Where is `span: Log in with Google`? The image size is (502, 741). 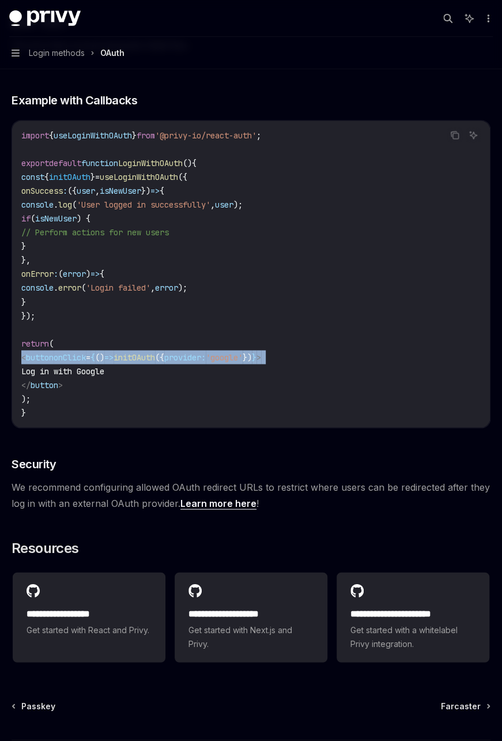 span: Log in with Google is located at coordinates (63, 371).